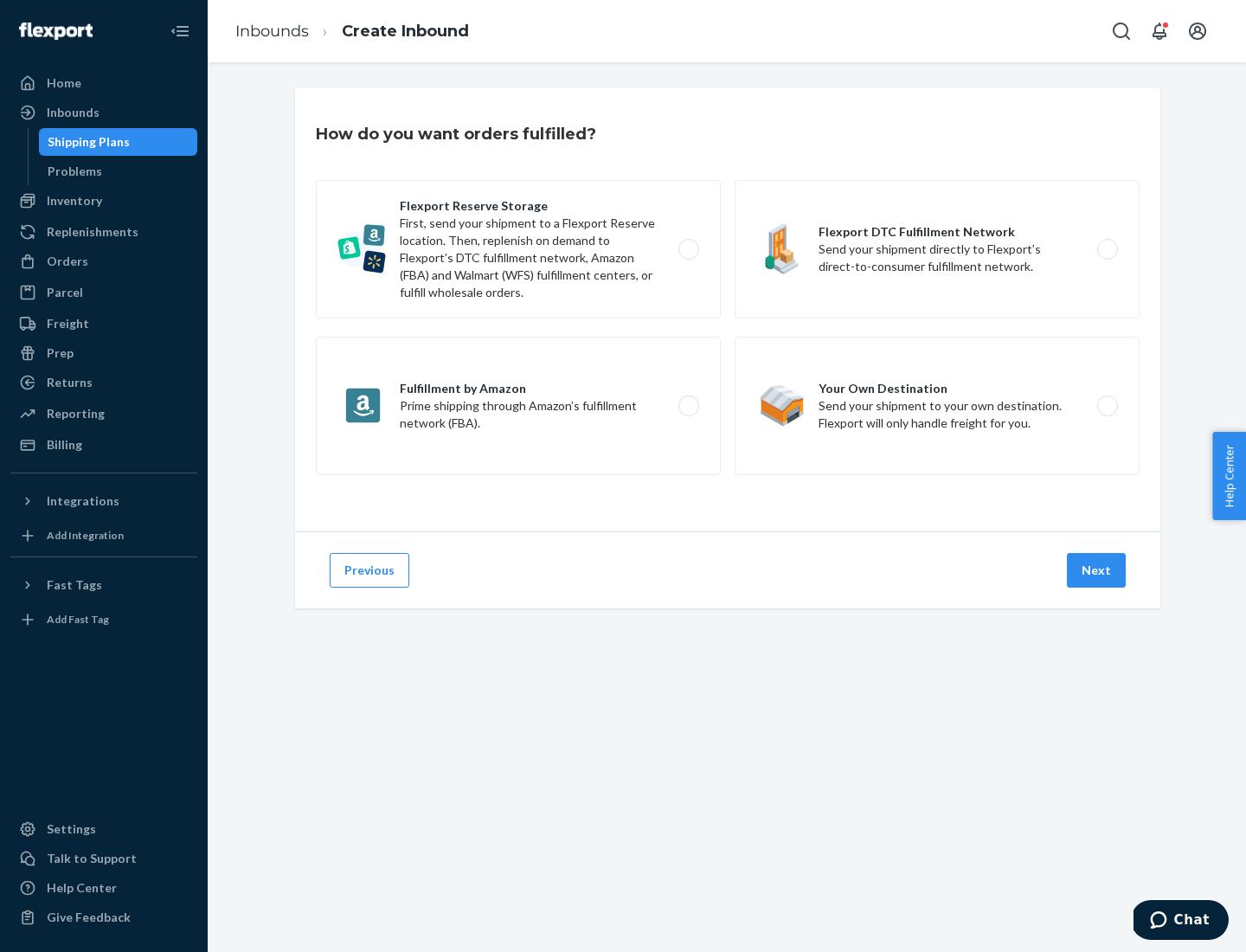 This screenshot has height=952, width=1246. Describe the element at coordinates (456, 134) in the screenshot. I see `h3: How do you want orders fulfilled?` at that location.